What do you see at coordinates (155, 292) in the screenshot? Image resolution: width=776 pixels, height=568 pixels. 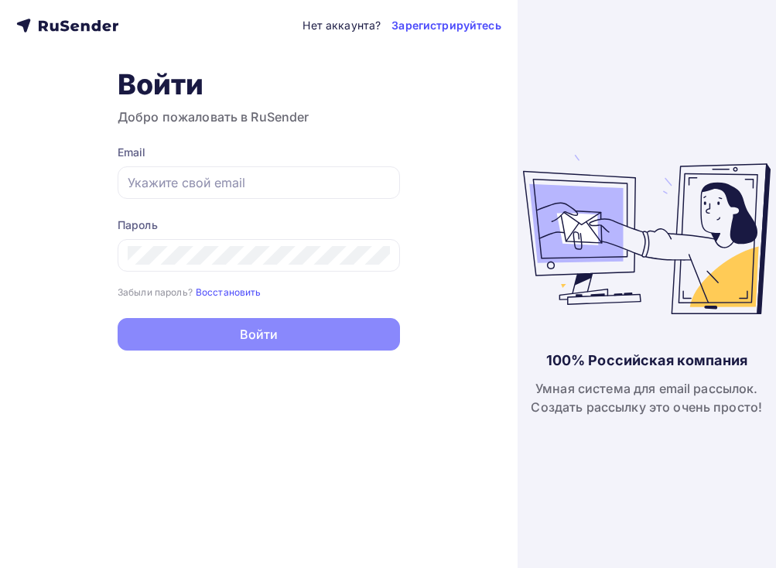 I see `small: Забыли пароль?` at bounding box center [155, 292].